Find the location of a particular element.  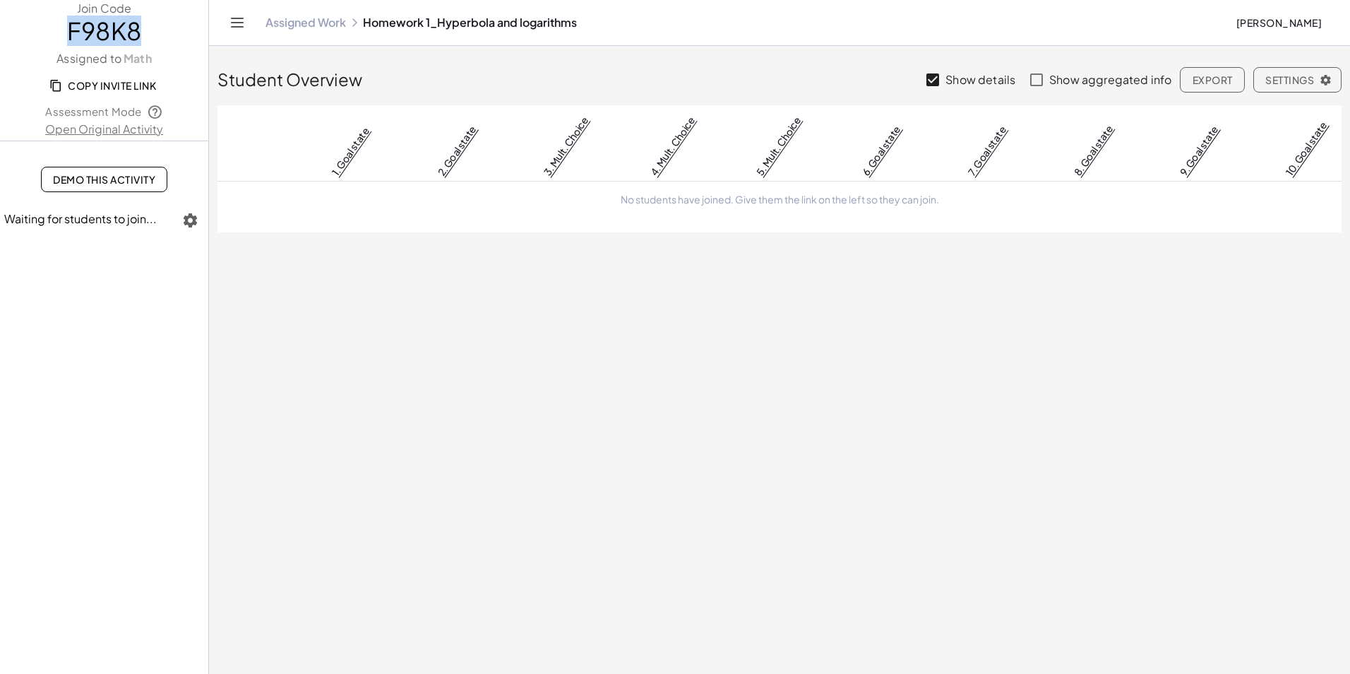

td: No students have joined. Give them the link on the left so they can join. is located at coordinates (780, 200).